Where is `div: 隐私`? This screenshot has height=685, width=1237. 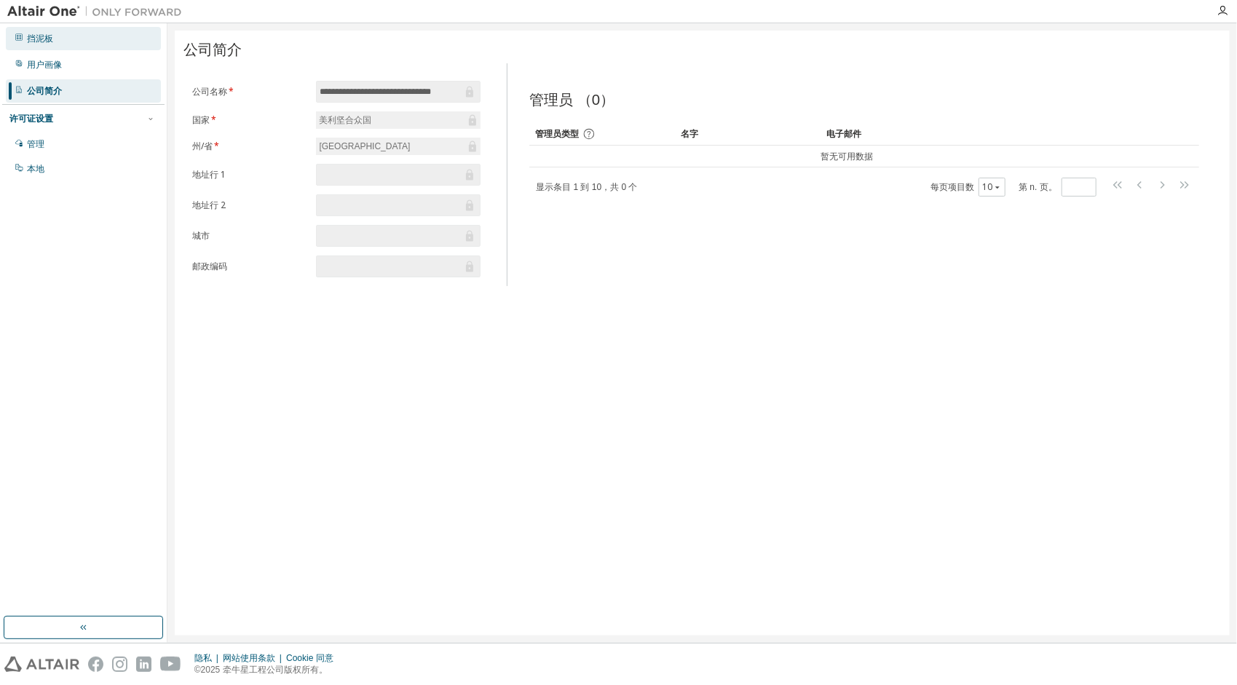
div: 隐私 is located at coordinates (208, 658).